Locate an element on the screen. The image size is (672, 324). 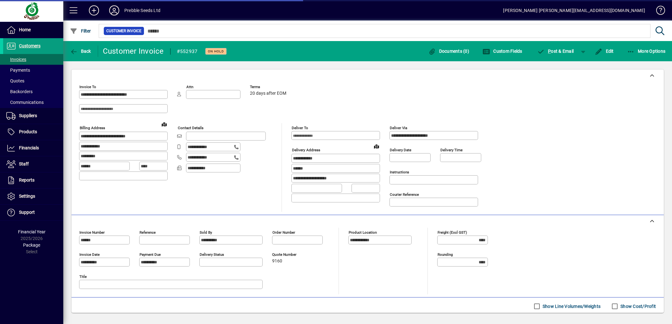
mat-label: Instructions is located at coordinates (399, 172).